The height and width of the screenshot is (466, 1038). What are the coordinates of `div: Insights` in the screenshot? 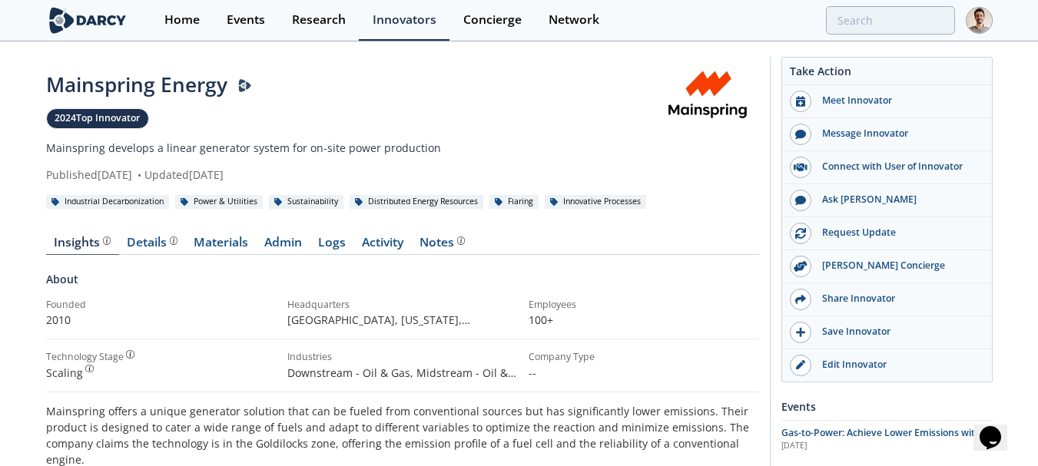 It's located at (82, 243).